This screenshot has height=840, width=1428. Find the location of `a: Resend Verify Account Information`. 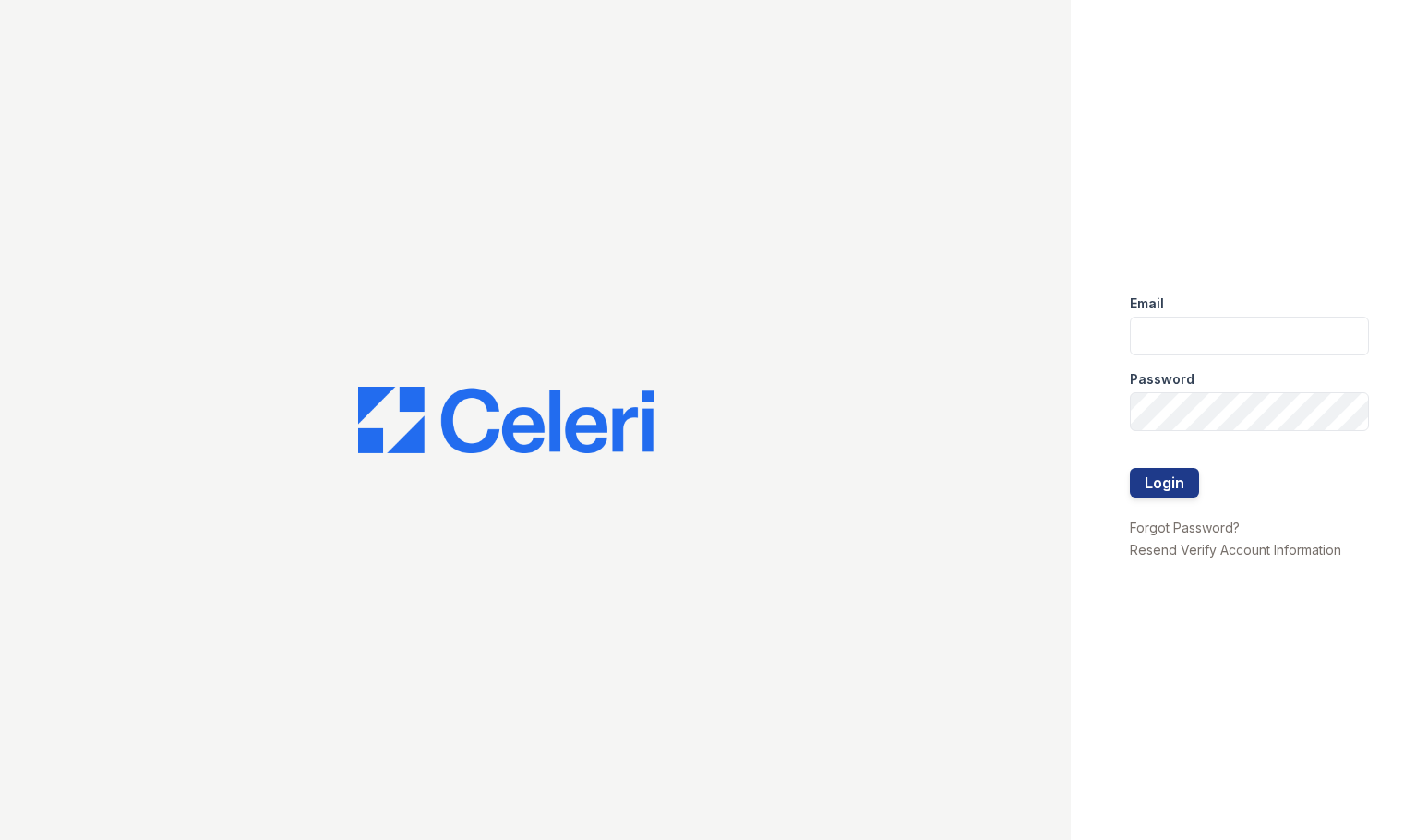

a: Resend Verify Account Information is located at coordinates (1235, 549).